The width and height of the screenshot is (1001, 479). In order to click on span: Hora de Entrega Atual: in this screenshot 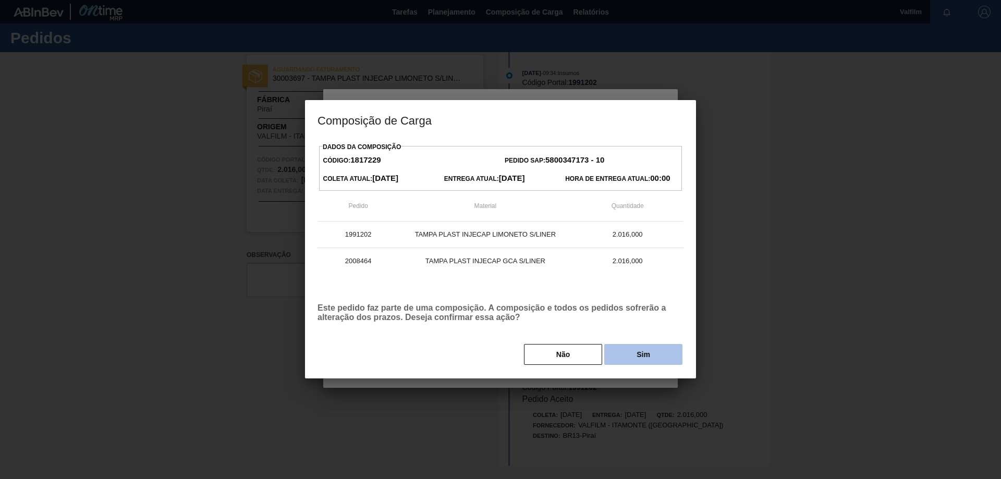, I will do `click(617, 179)`.